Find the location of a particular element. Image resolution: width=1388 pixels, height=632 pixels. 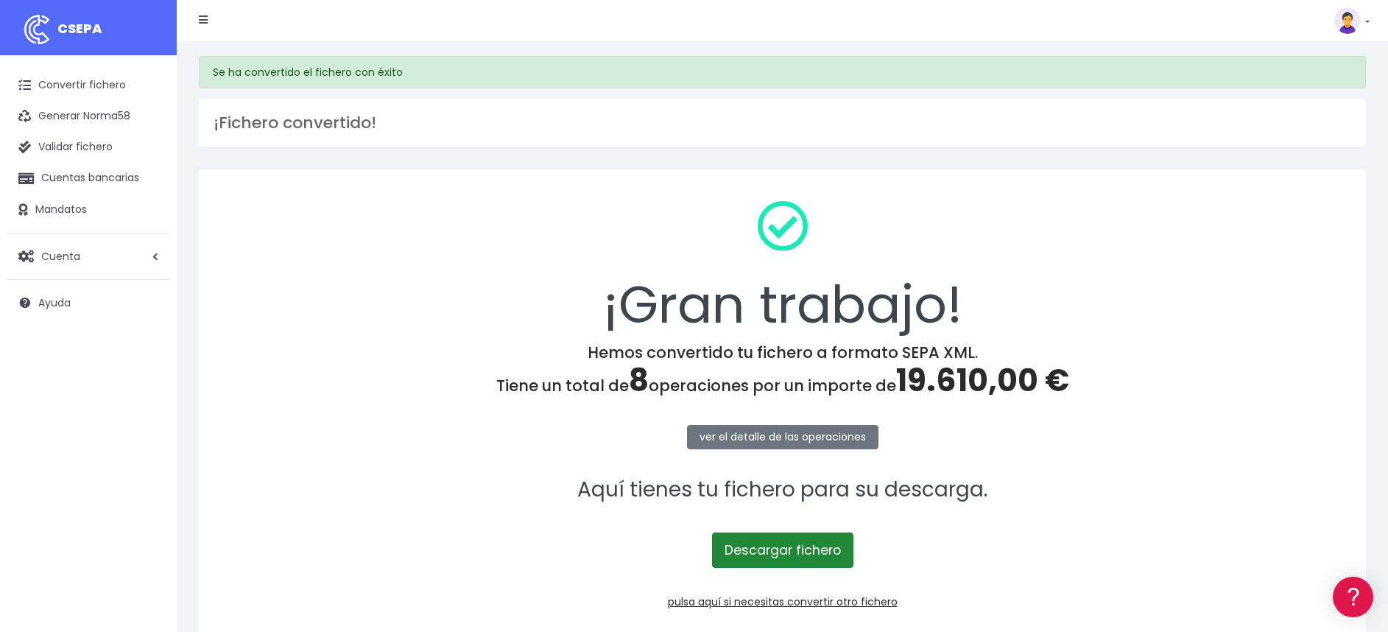

span: 19.610,00 € is located at coordinates (982, 380).